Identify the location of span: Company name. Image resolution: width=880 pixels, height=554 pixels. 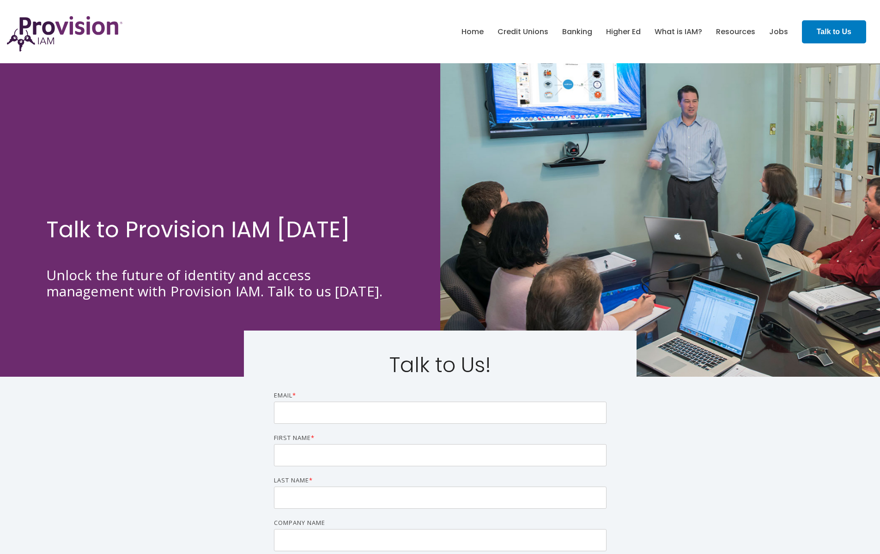
(299, 523).